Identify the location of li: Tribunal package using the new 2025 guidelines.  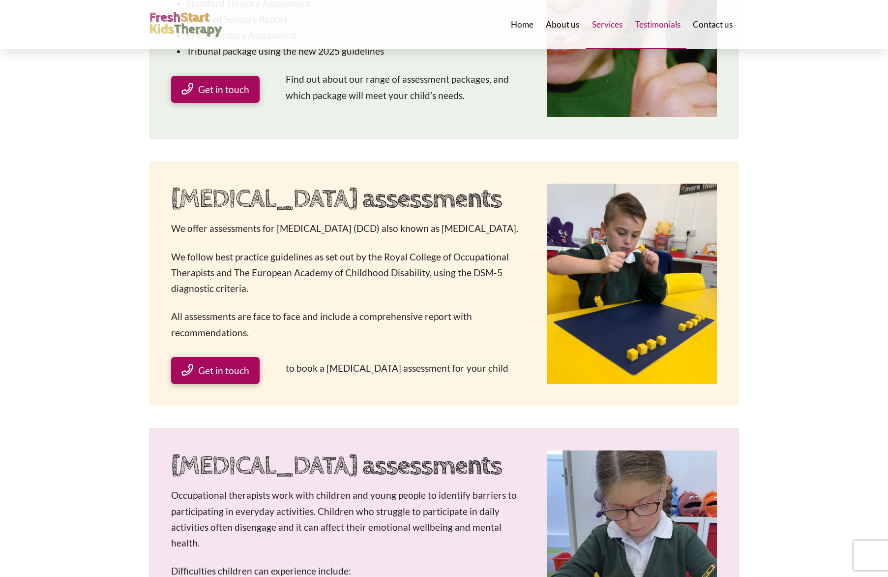
(358, 51).